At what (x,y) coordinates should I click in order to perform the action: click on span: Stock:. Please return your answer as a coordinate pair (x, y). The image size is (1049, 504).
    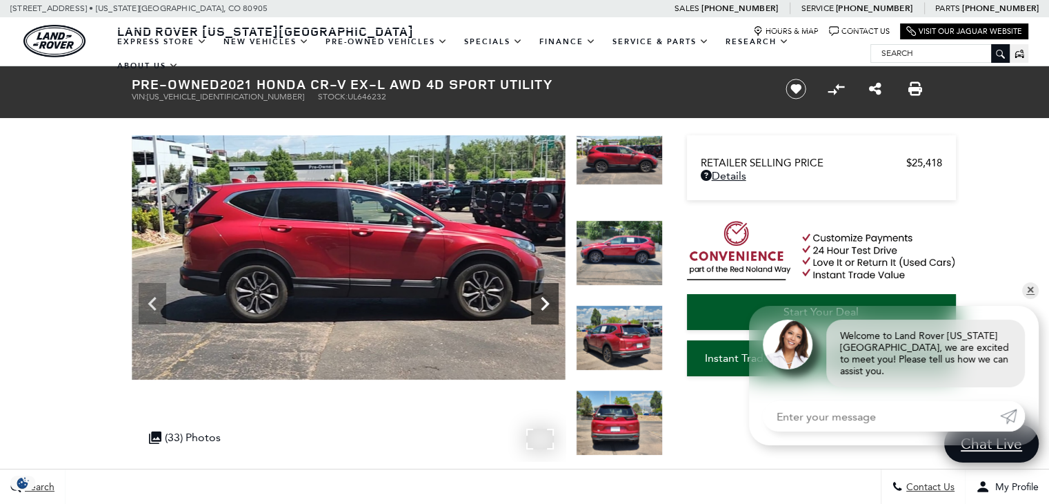
    Looking at the image, I should click on (333, 97).